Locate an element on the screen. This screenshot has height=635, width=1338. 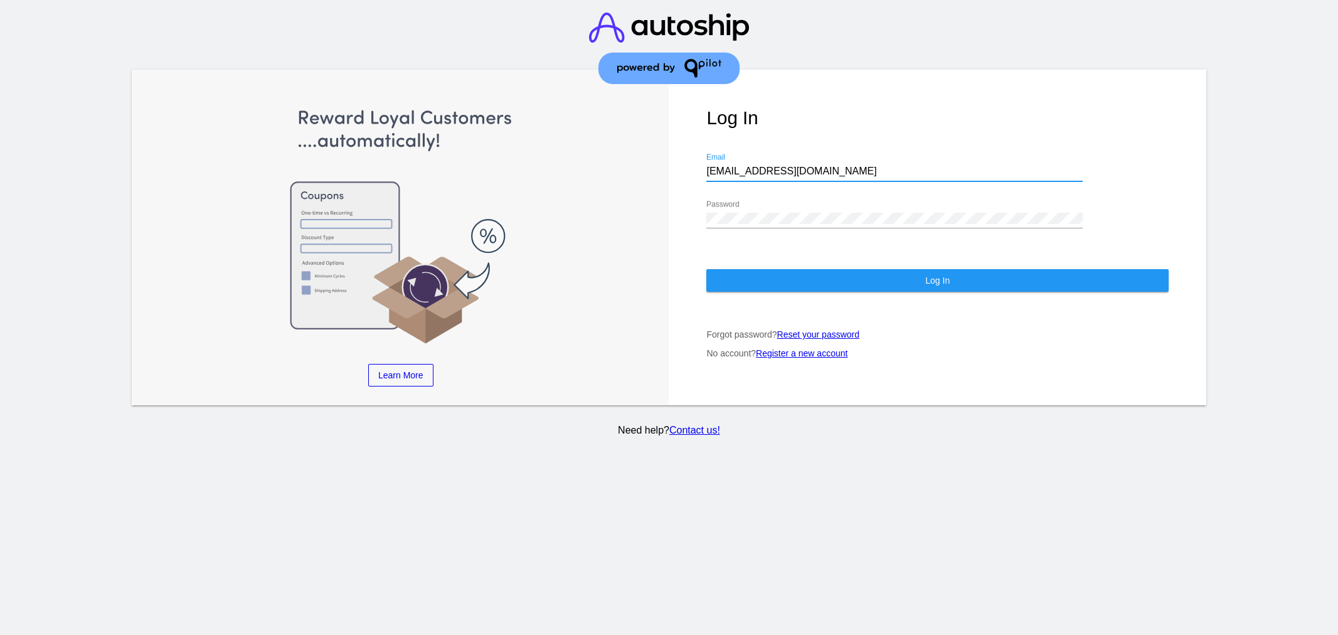
img: Apply Coupons Automatically to Scheduled Orders with QPilot is located at coordinates (400, 226).